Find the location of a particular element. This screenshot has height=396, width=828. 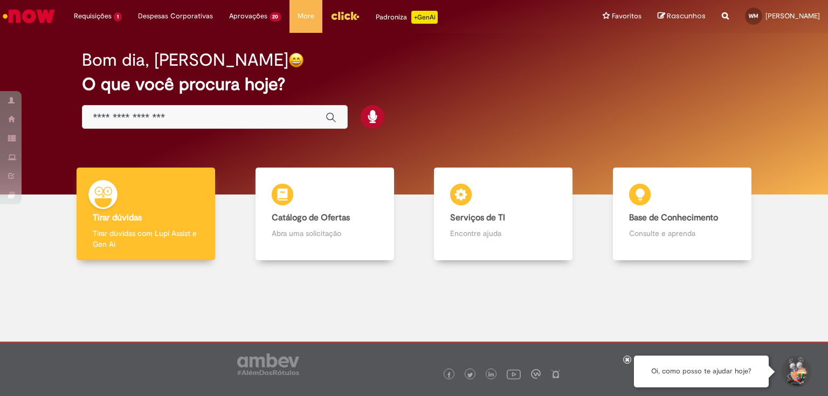

b: Catálogo de Ofertas is located at coordinates (310, 218).